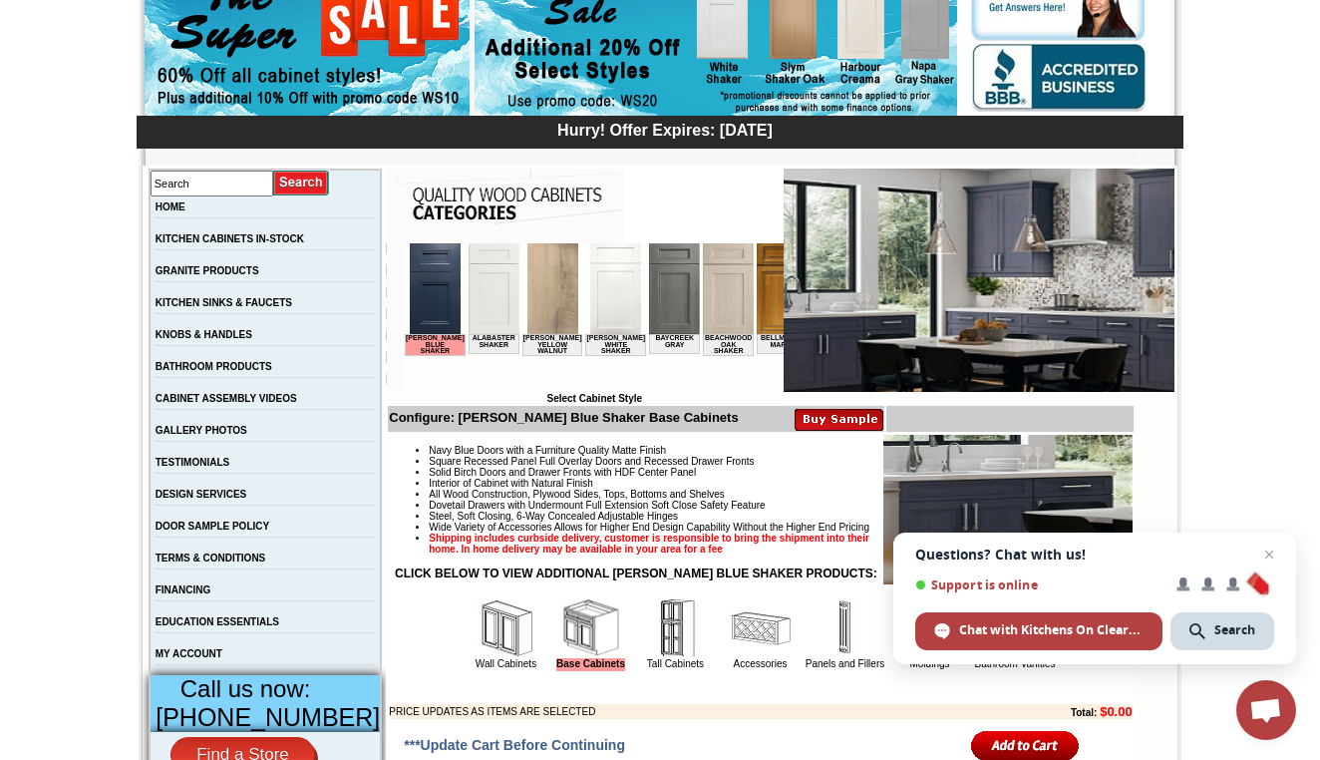 The image size is (1320, 760). What do you see at coordinates (192, 462) in the screenshot?
I see `a: TESTIMONIALS` at bounding box center [192, 462].